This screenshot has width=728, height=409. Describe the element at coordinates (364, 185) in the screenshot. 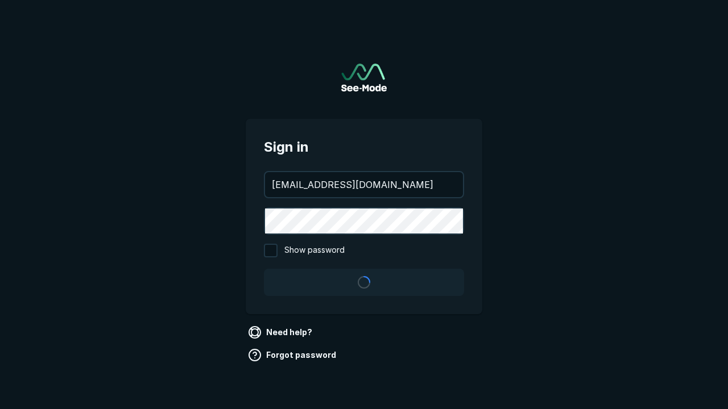

I see `input: your@email.com` at that location.